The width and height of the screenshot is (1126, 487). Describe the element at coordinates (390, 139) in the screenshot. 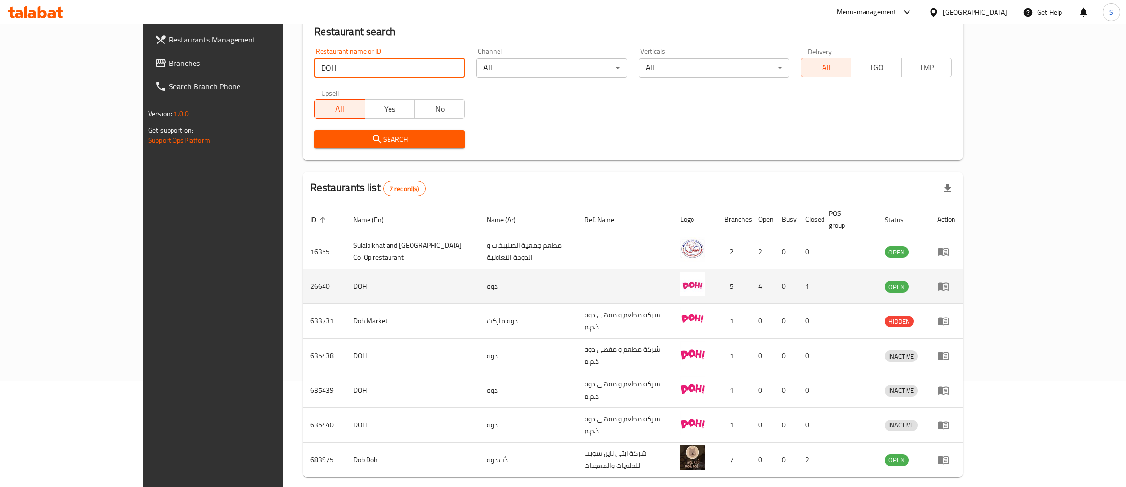

I see `button: Search` at that location.